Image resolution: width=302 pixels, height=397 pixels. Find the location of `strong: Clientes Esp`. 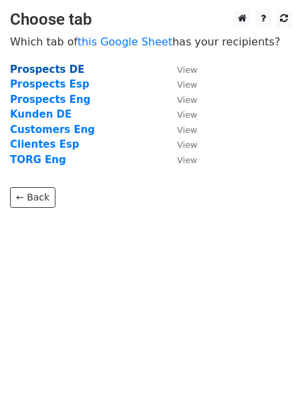

strong: Clientes Esp is located at coordinates (45, 144).